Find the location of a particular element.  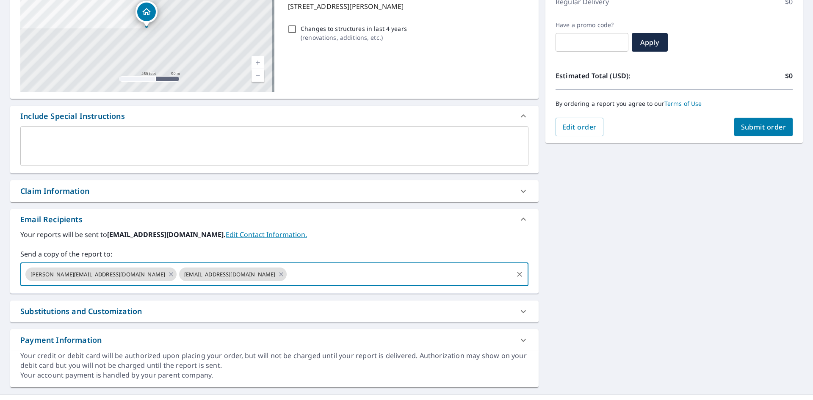

a: Current Level 17, Zoom Out is located at coordinates (258, 75).